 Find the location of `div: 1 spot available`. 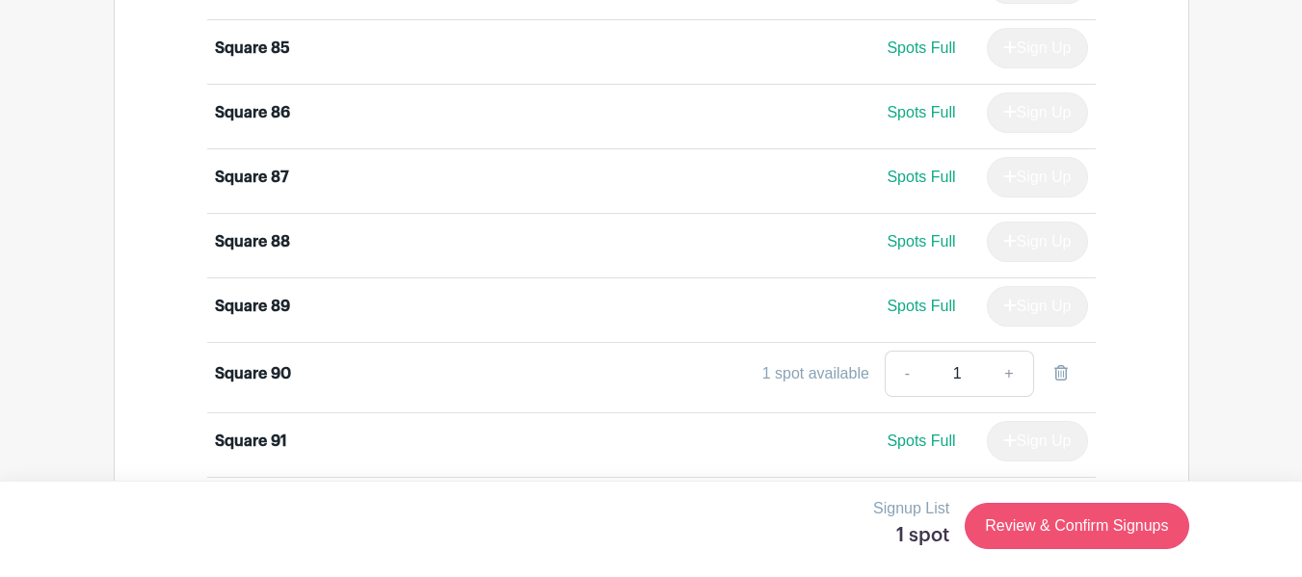

div: 1 spot available is located at coordinates (815, 374).